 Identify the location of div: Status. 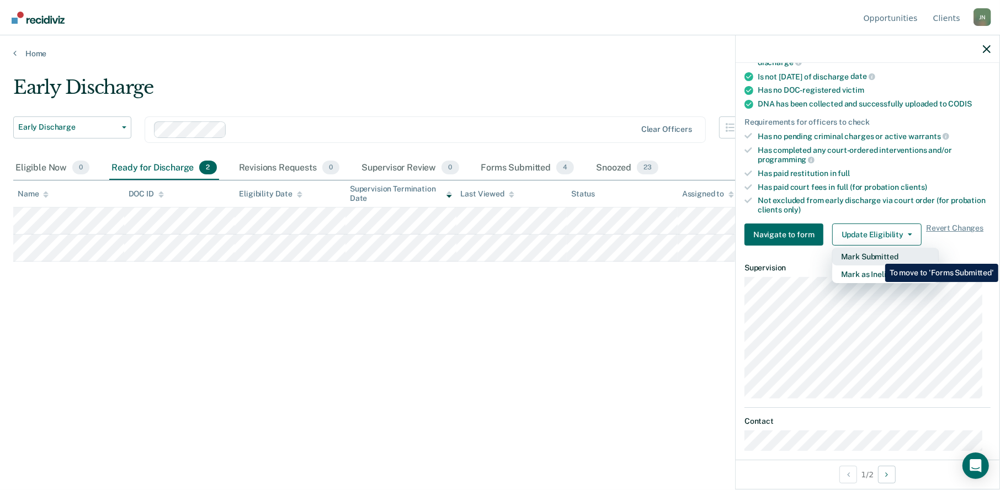
(583, 194).